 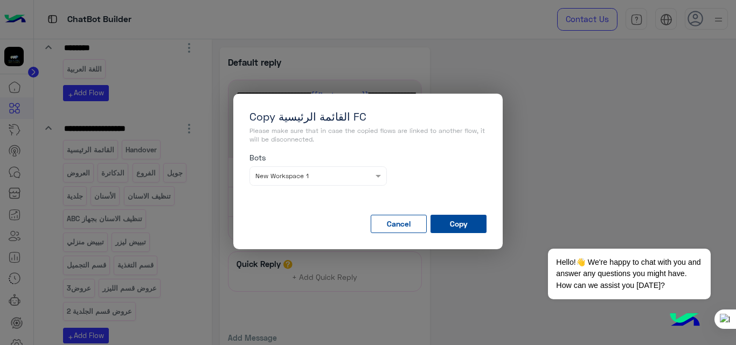 I want to click on button: Copy, so click(x=459, y=224).